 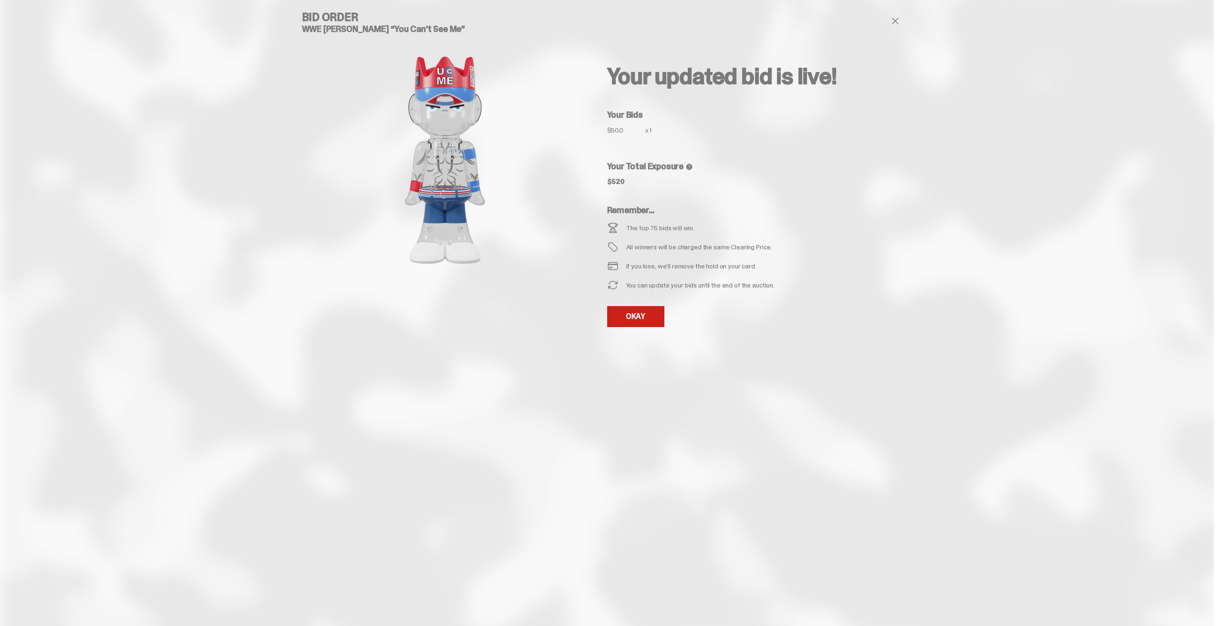 What do you see at coordinates (760, 166) in the screenshot?
I see `h5: Your Total Exposure` at bounding box center [760, 166].